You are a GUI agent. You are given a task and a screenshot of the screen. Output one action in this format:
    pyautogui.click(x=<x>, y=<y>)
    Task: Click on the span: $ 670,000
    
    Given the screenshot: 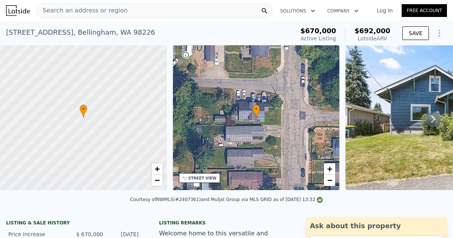 What is the action you would take?
    pyautogui.click(x=89, y=235)
    